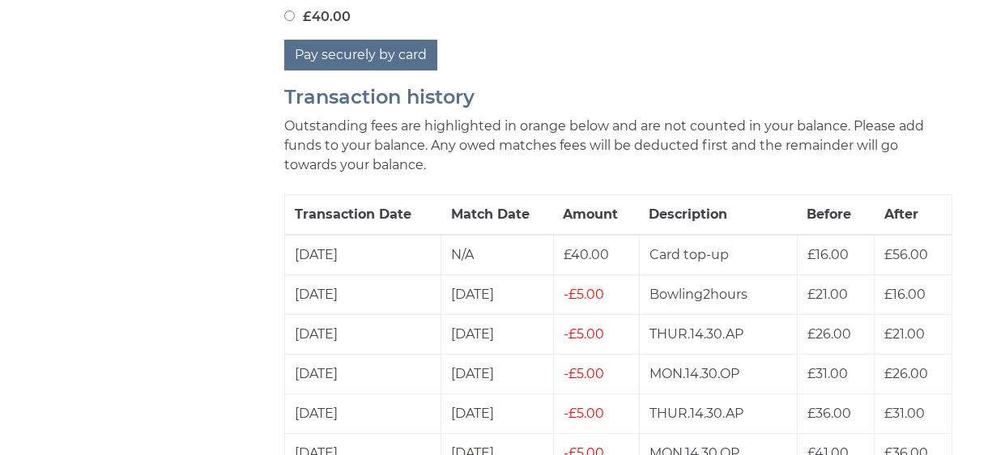  Describe the element at coordinates (718, 294) in the screenshot. I see `td: Bowling2hours` at that location.